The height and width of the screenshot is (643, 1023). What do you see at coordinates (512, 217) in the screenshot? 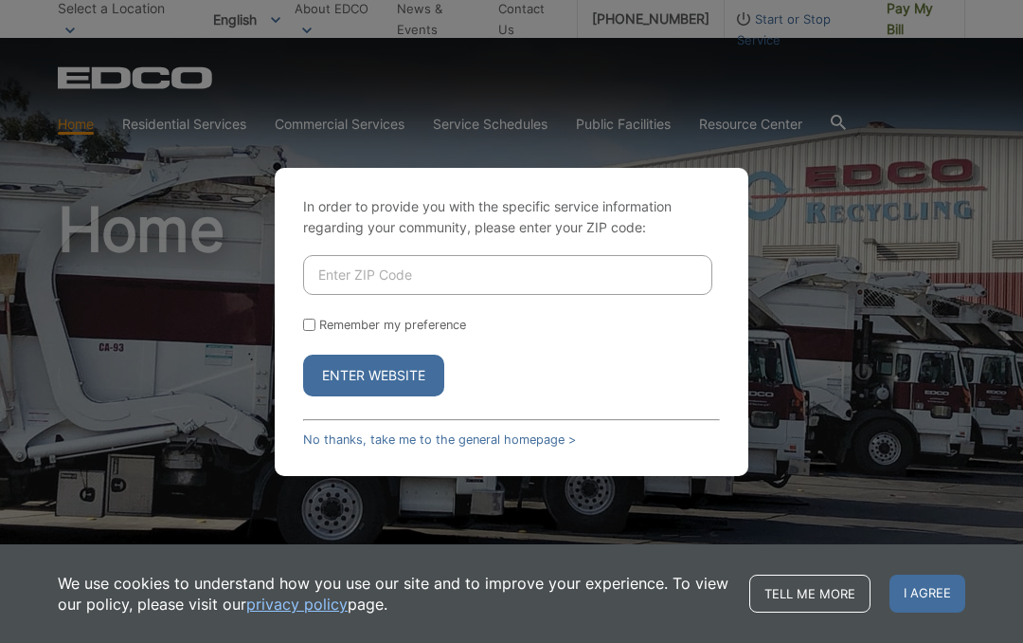
I see `p: In order to provide you with the specific service information regarding your community, please en...` at bounding box center [512, 217].